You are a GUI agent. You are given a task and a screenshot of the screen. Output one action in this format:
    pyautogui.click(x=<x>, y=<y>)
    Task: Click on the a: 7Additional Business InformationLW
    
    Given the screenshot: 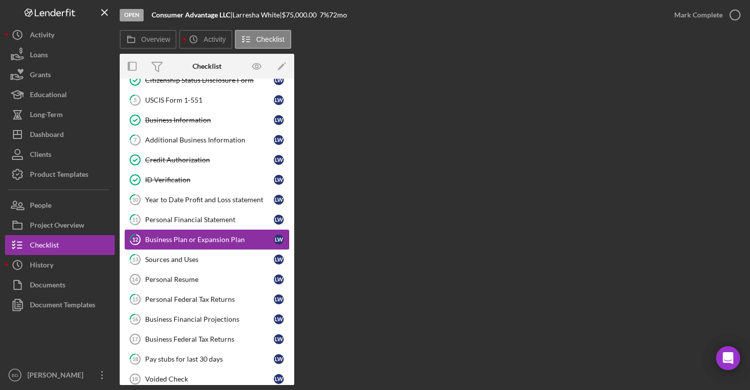 What is the action you would take?
    pyautogui.click(x=207, y=140)
    